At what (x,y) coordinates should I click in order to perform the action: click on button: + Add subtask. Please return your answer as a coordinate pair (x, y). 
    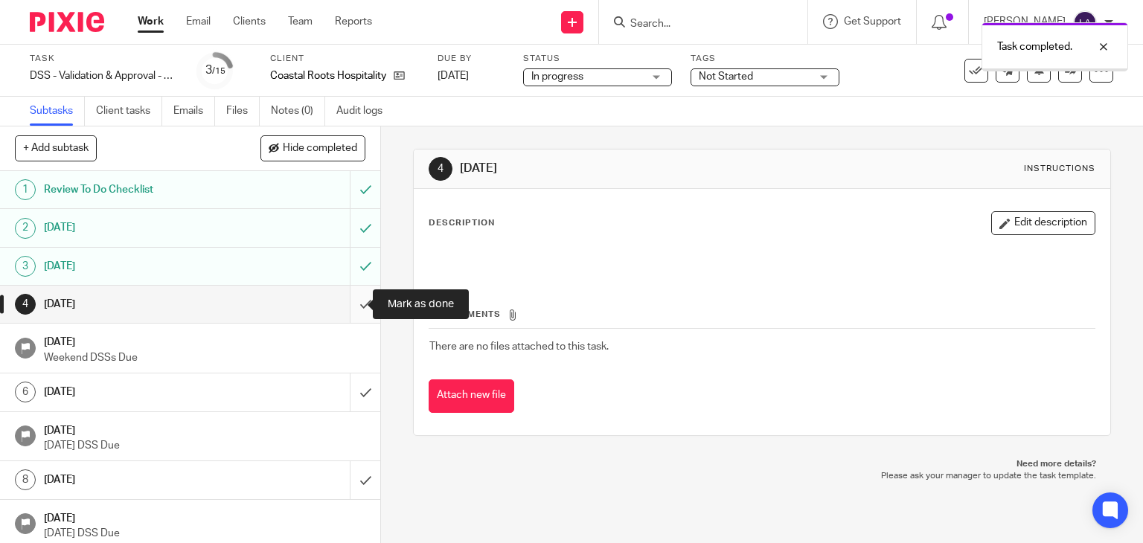
    Looking at the image, I should click on (56, 148).